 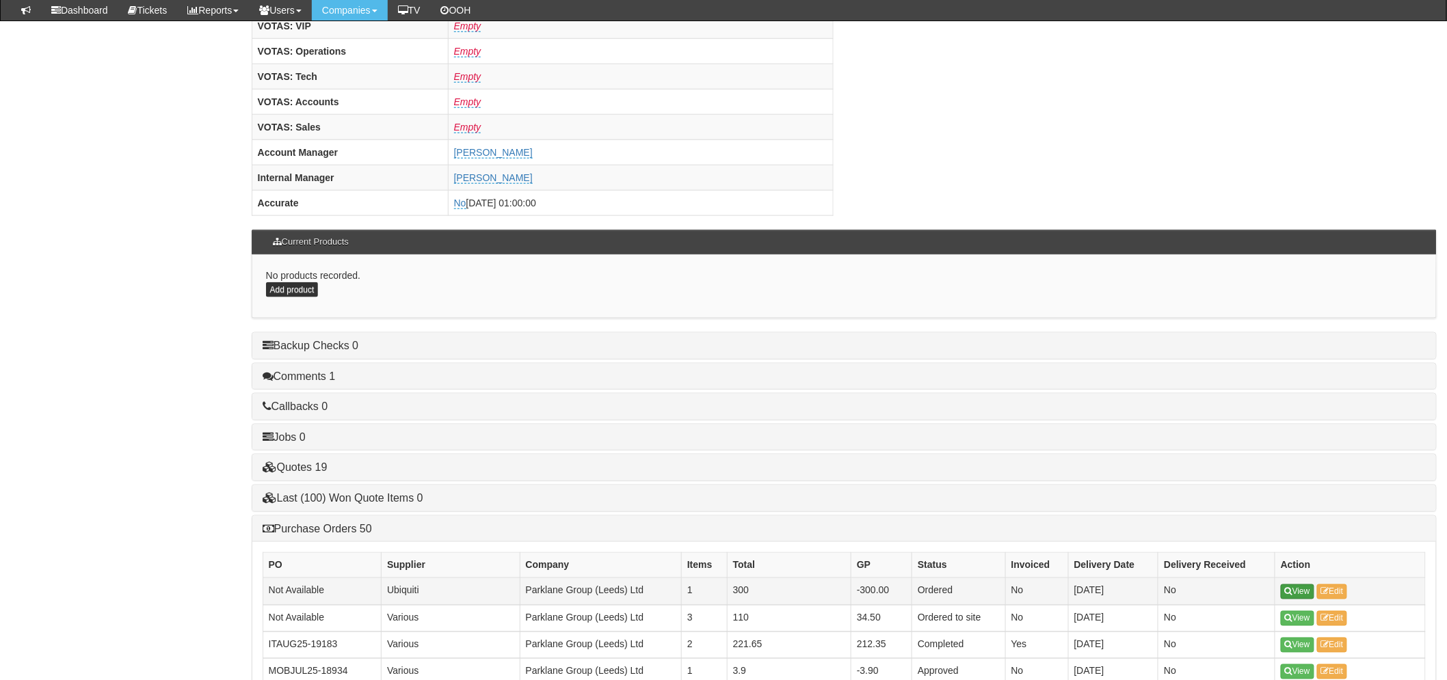 What do you see at coordinates (959, 618) in the screenshot?
I see `td: Ordered to site` at bounding box center [959, 618].